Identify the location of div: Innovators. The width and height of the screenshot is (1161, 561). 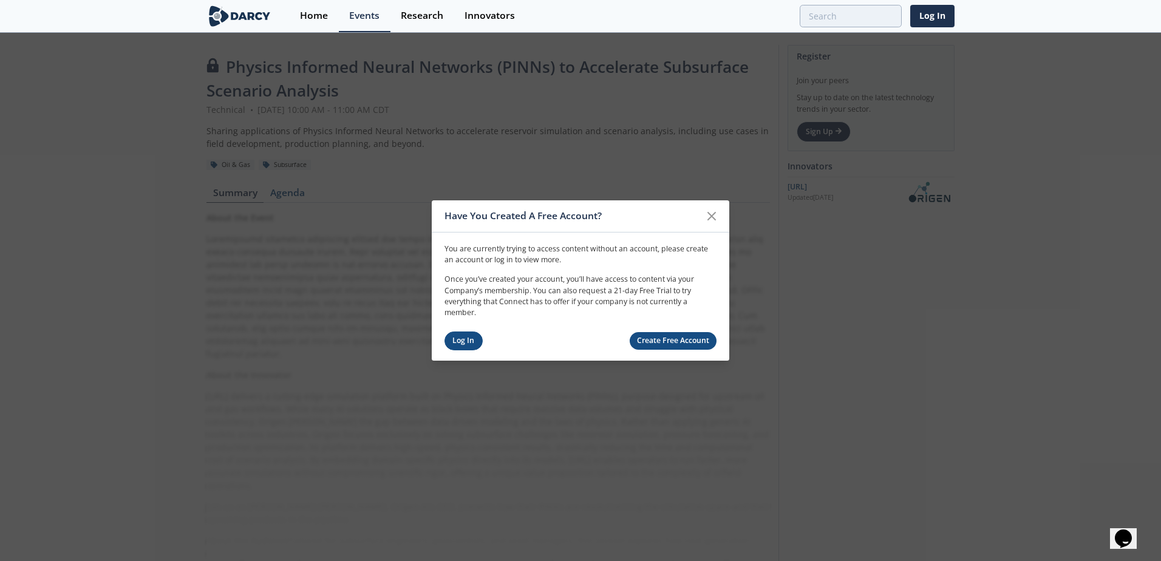
(489, 16).